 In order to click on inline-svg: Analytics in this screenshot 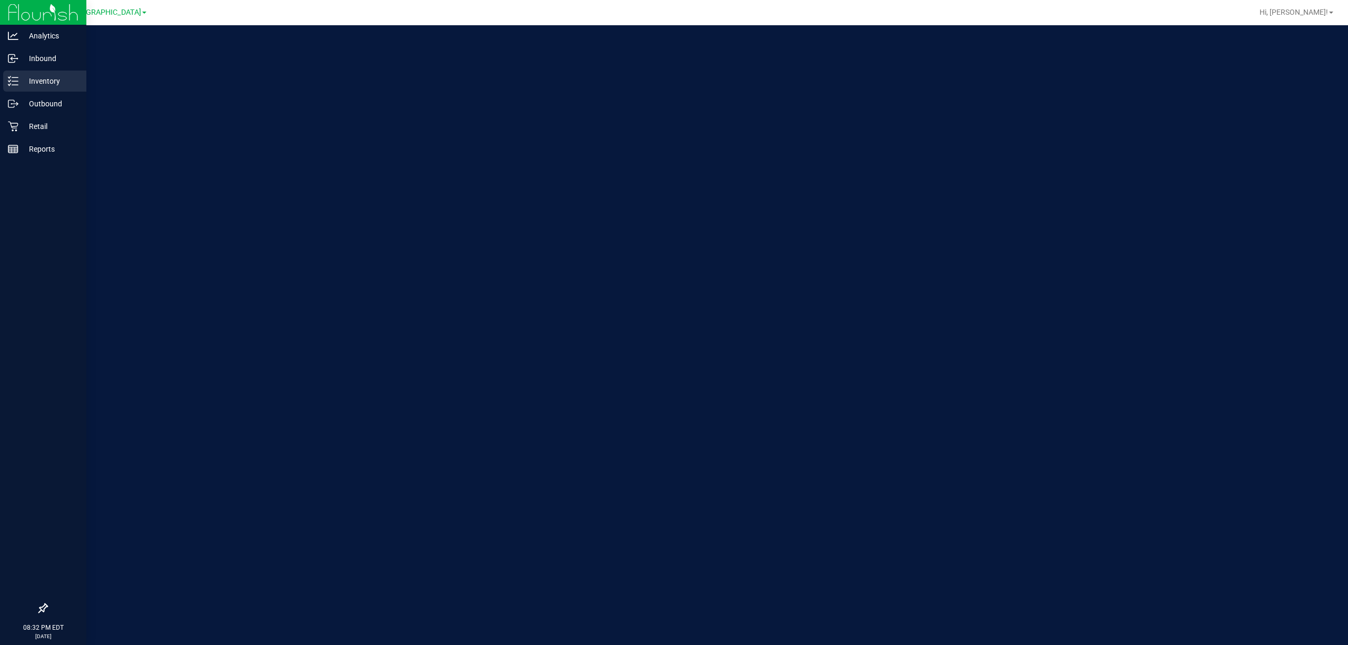, I will do `click(13, 36)`.